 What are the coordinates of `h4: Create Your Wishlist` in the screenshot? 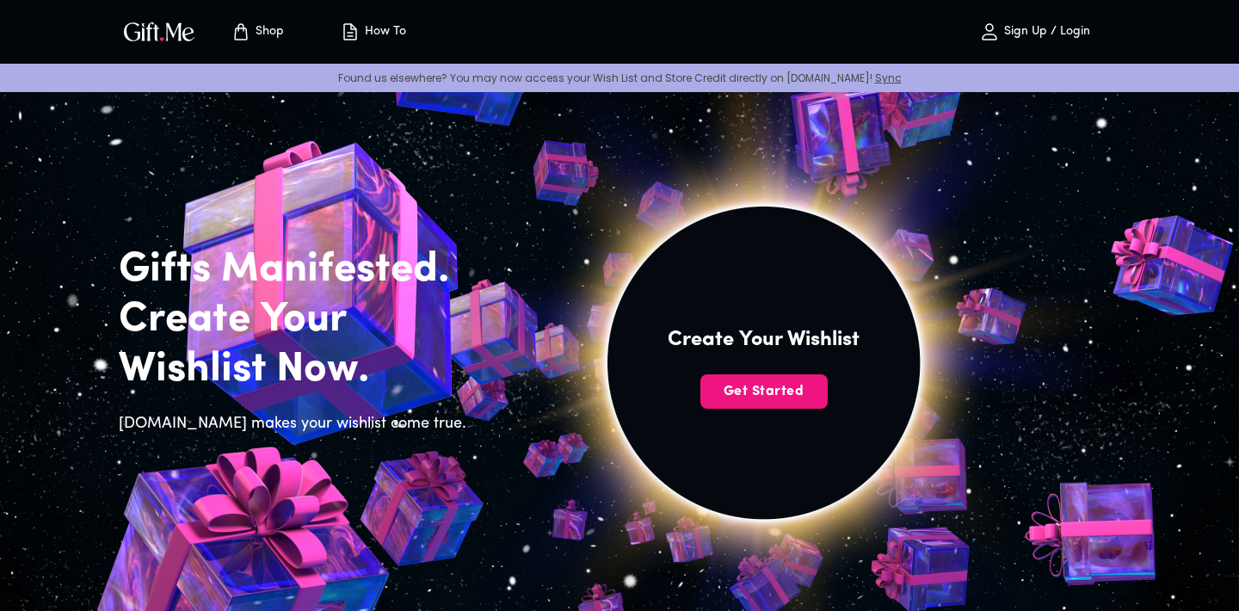 It's located at (763, 340).